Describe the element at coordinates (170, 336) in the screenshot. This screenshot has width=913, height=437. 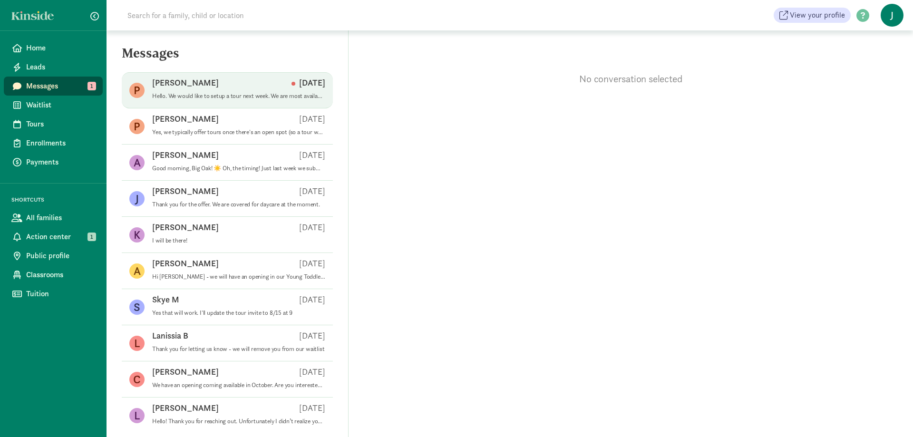
I see `p: Lanissia B` at that location.